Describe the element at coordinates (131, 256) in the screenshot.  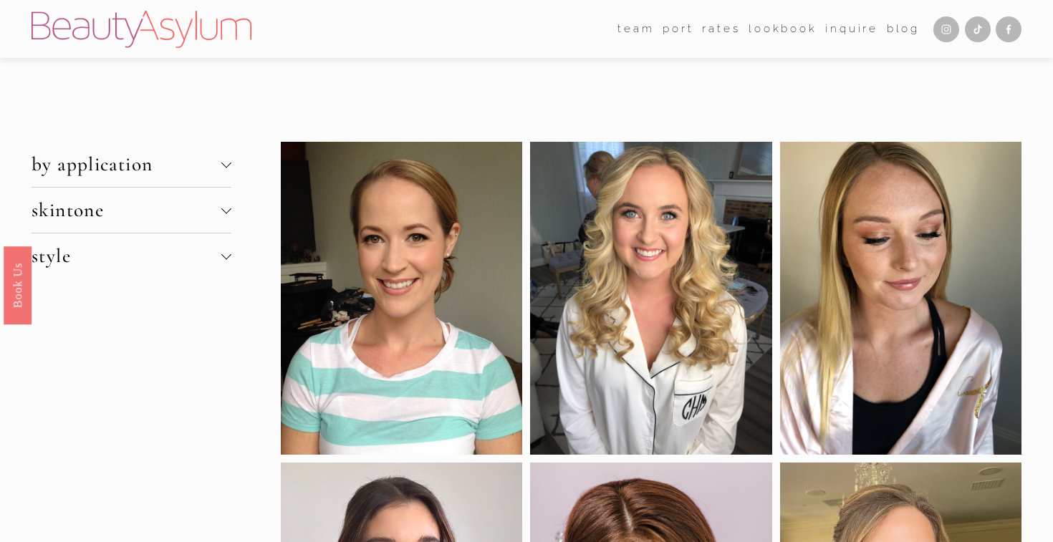
I see `button: style` at that location.